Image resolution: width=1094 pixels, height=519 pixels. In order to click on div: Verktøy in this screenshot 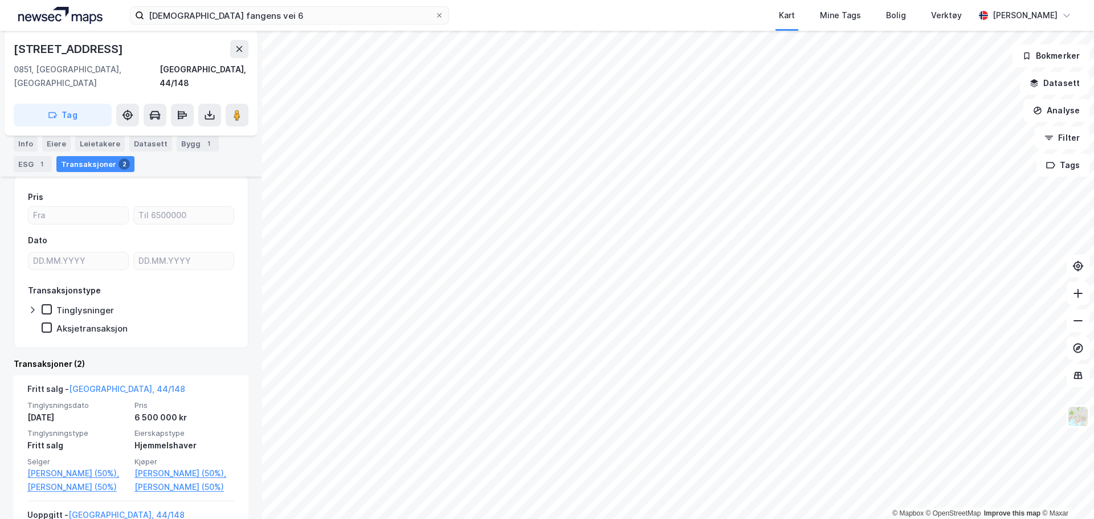, I will do `click(946, 15)`.